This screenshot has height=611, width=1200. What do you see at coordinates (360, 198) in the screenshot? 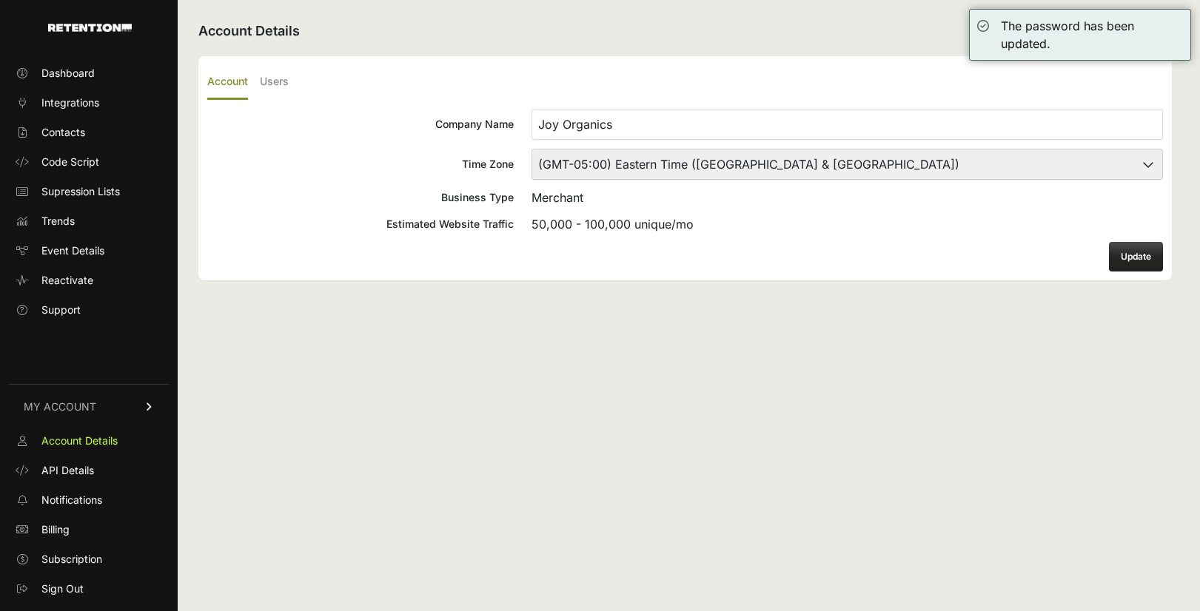
I see `div: Business Type` at bounding box center [360, 198].